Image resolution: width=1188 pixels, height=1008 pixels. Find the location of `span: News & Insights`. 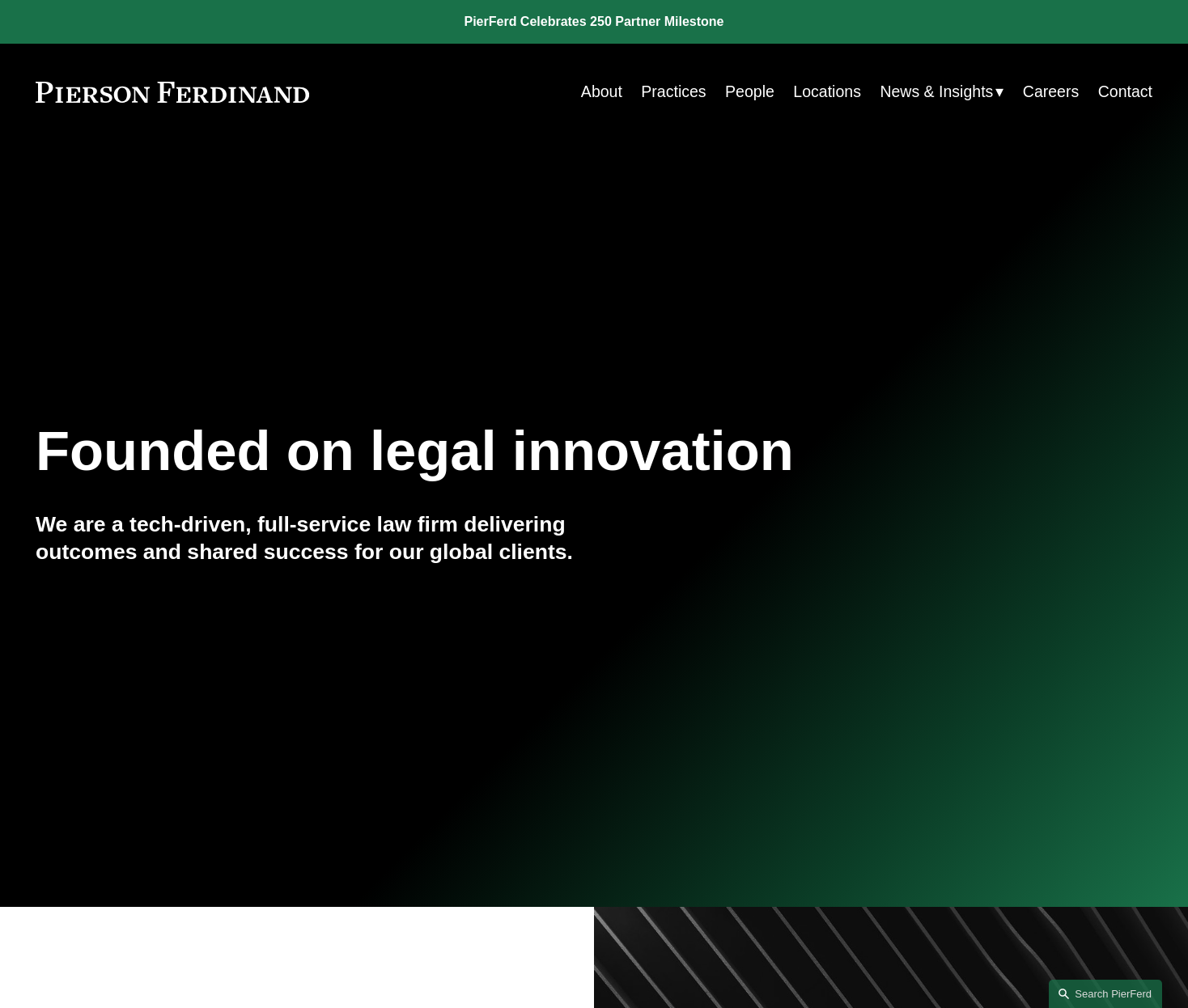

span: News & Insights is located at coordinates (937, 92).